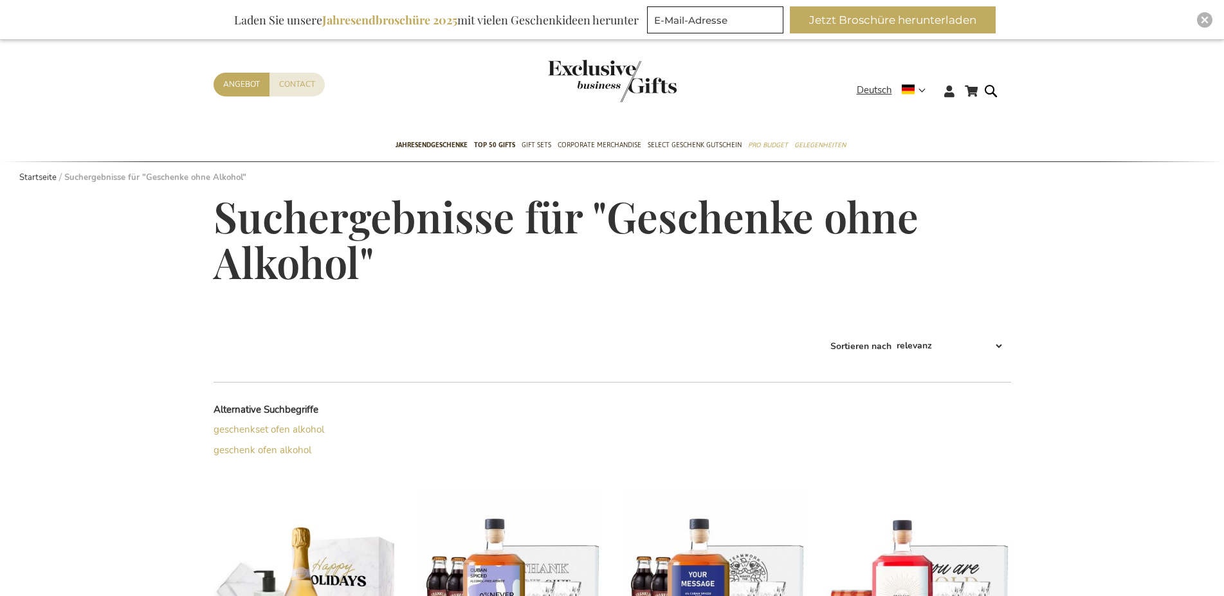  What do you see at coordinates (241, 84) in the screenshot?
I see `a: Angebot` at bounding box center [241, 84].